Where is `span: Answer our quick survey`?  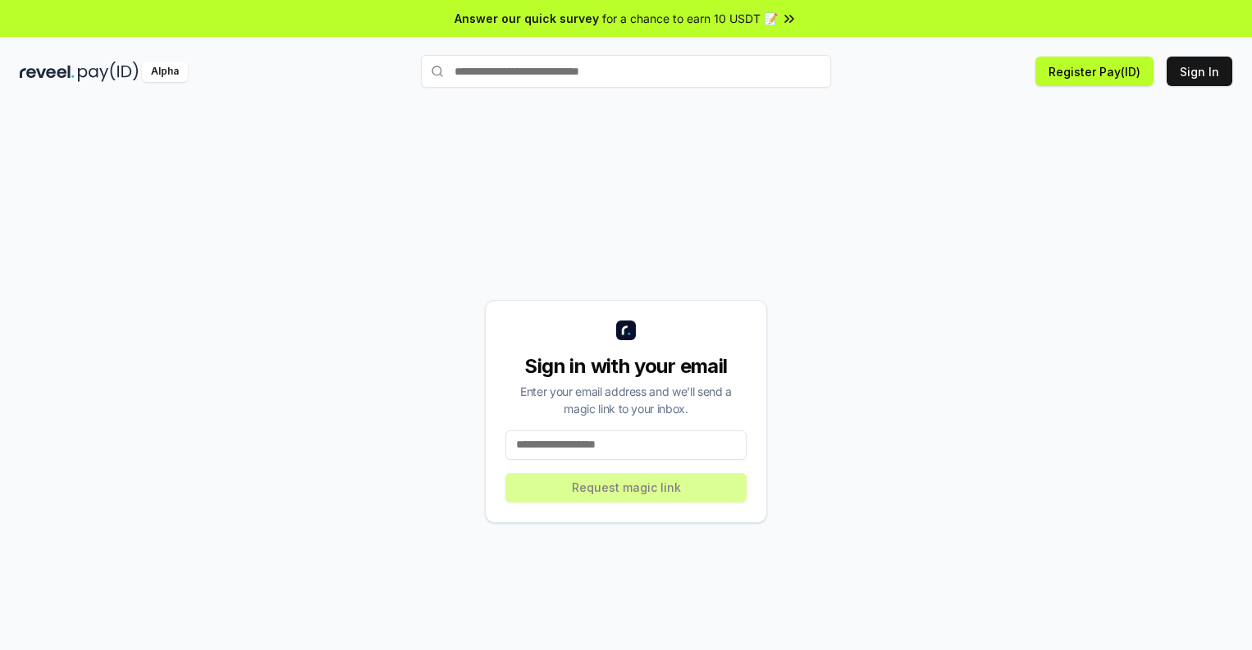
span: Answer our quick survey is located at coordinates (527, 18).